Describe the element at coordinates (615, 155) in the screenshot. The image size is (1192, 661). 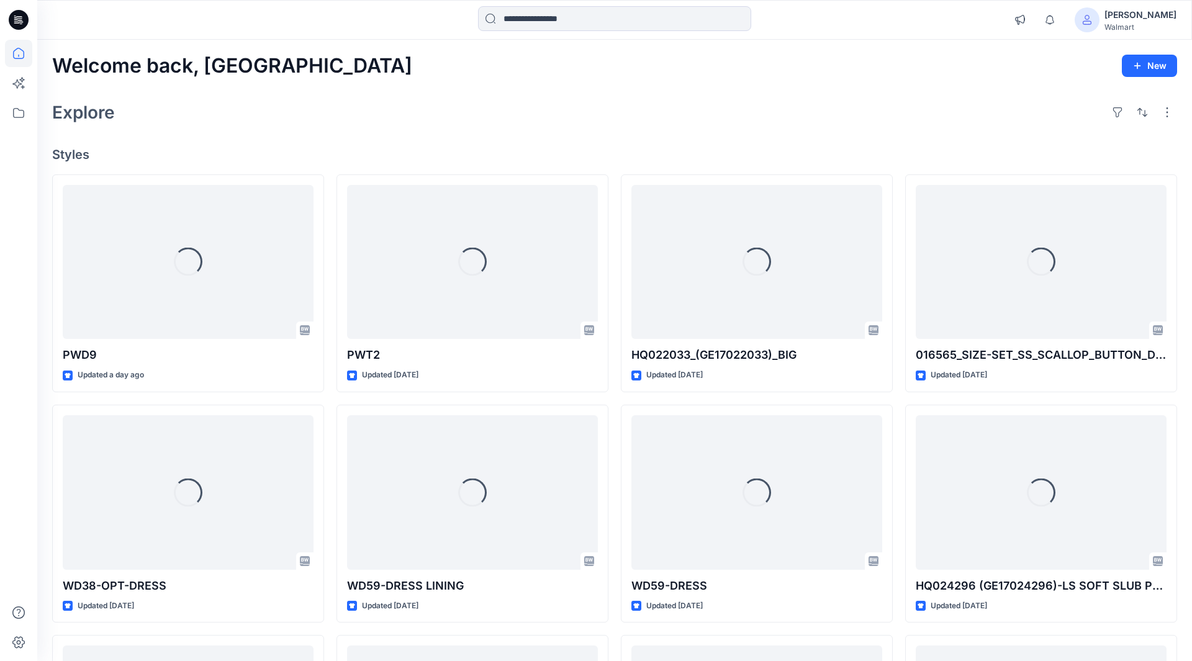
I see `h4: Styles` at that location.